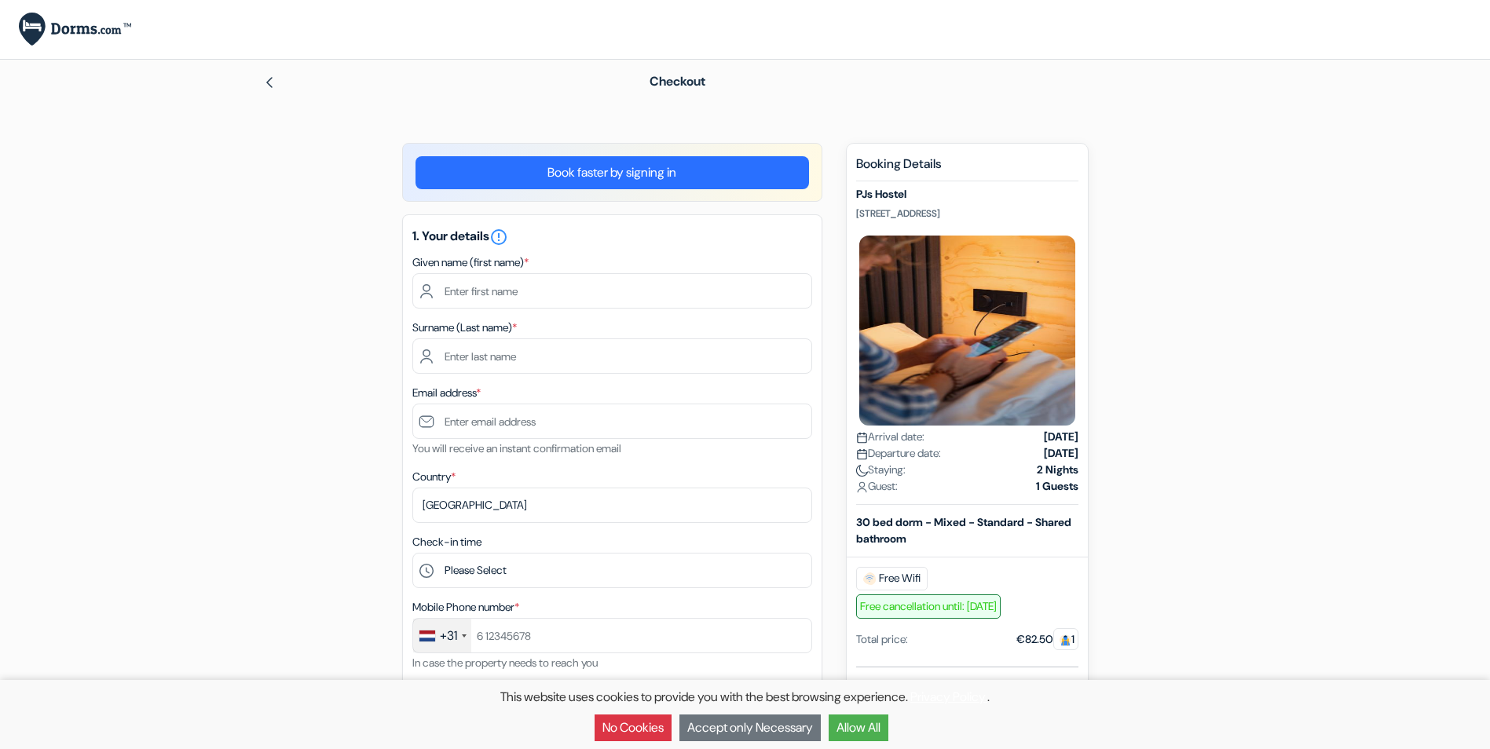 This screenshot has height=749, width=1490. What do you see at coordinates (750, 728) in the screenshot?
I see `button: Accept only Necessary` at bounding box center [750, 728].